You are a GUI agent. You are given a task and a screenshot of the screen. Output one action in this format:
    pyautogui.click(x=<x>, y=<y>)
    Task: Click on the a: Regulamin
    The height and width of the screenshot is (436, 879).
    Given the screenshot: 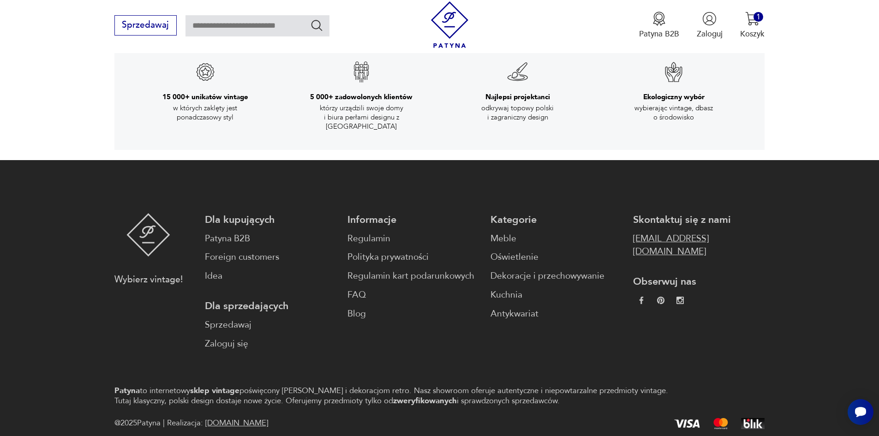 What is the action you would take?
    pyautogui.click(x=413, y=239)
    